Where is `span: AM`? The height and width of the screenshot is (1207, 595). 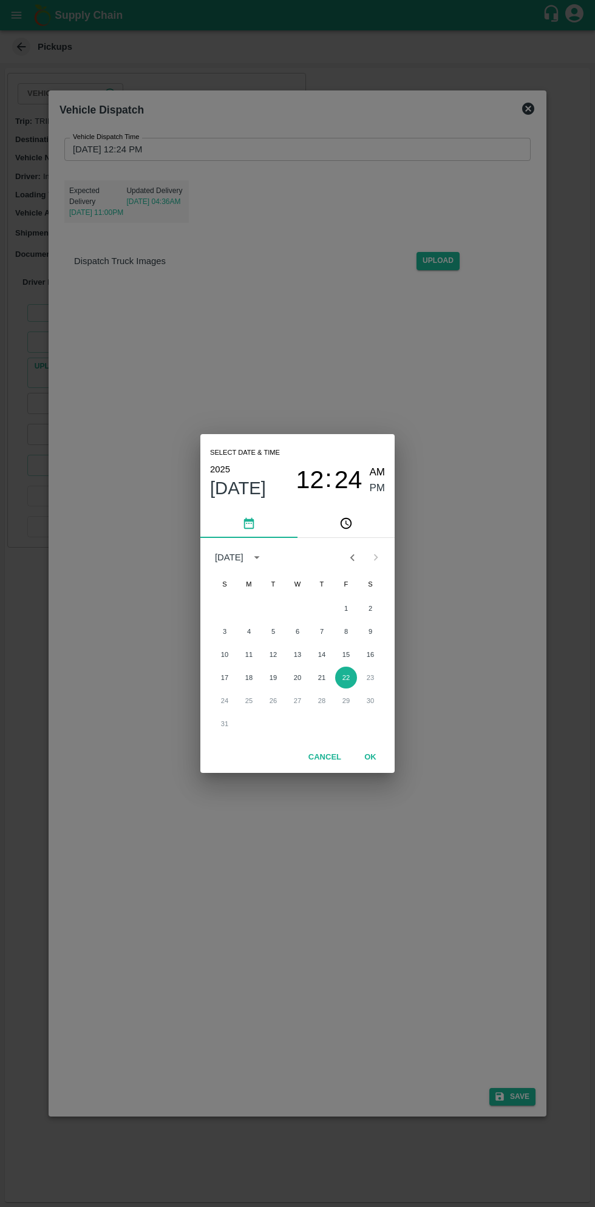
span: AM is located at coordinates (378, 472).